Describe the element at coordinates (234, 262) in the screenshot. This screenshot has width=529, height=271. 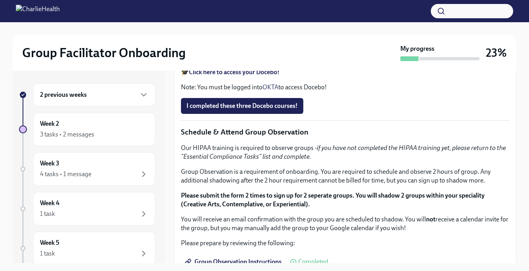
I see `a: Group Observation Instructions` at that location.